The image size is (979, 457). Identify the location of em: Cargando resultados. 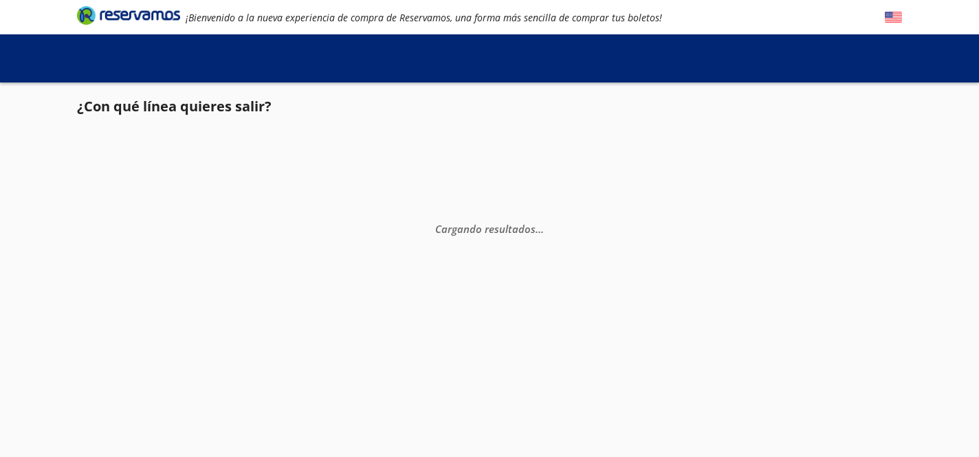
(490, 228).